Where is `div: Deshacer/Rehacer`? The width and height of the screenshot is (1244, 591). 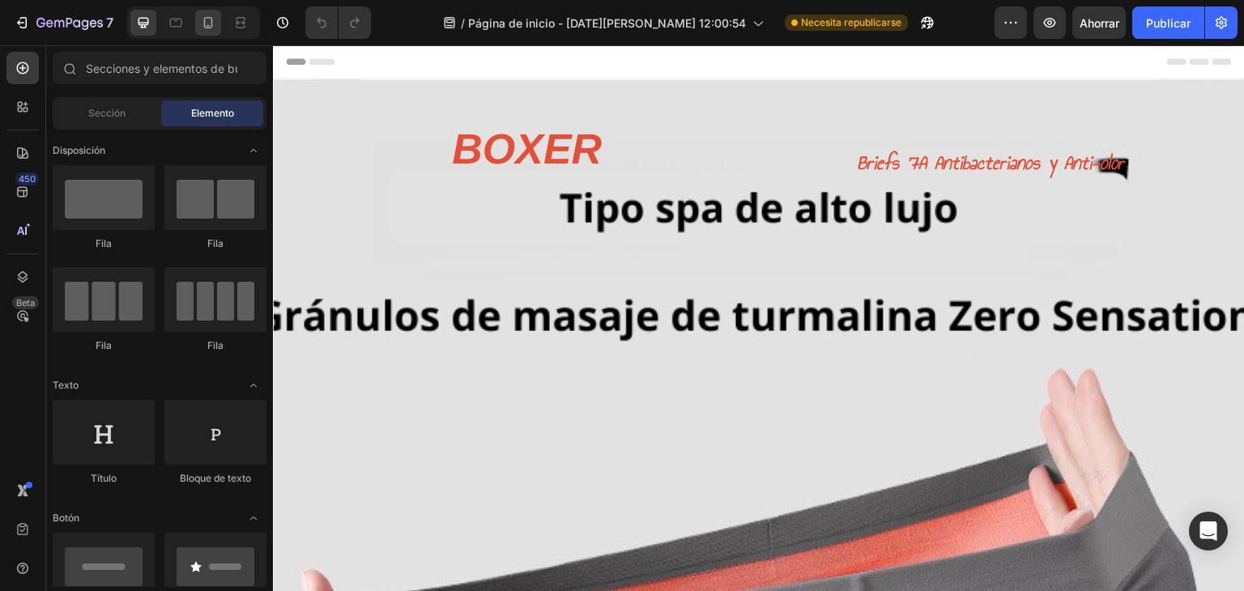 div: Deshacer/Rehacer is located at coordinates (338, 23).